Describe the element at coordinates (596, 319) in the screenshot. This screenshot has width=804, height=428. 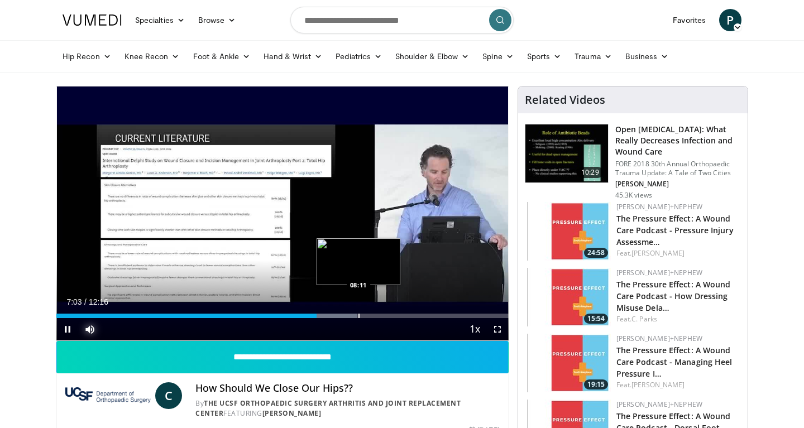
I see `span: 15:54` at that location.